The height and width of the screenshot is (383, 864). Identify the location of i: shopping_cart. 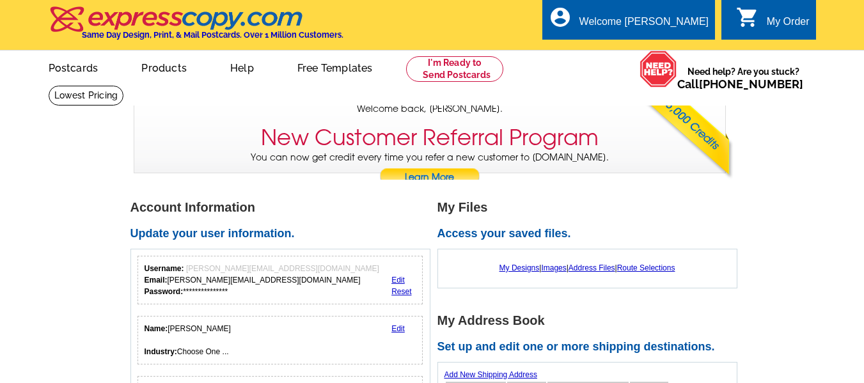
(747, 17).